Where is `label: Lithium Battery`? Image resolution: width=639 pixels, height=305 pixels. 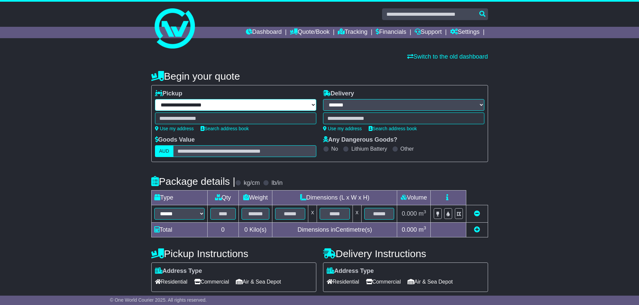
label: Lithium Battery is located at coordinates (369, 149).